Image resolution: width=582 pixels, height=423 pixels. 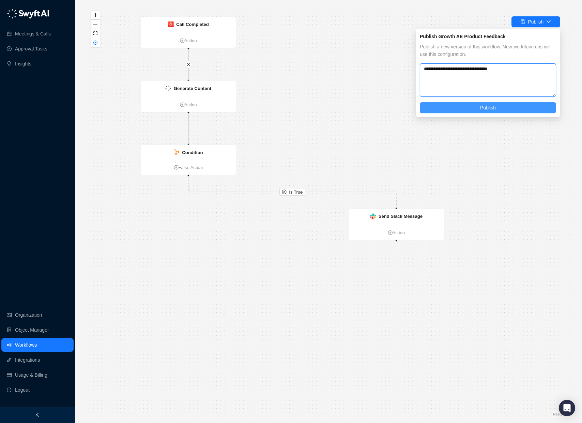 I want to click on button: Is True, so click(x=292, y=192).